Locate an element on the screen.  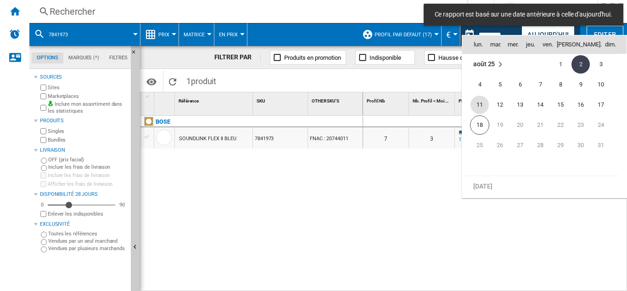
span: 15 is located at coordinates (560, 105).